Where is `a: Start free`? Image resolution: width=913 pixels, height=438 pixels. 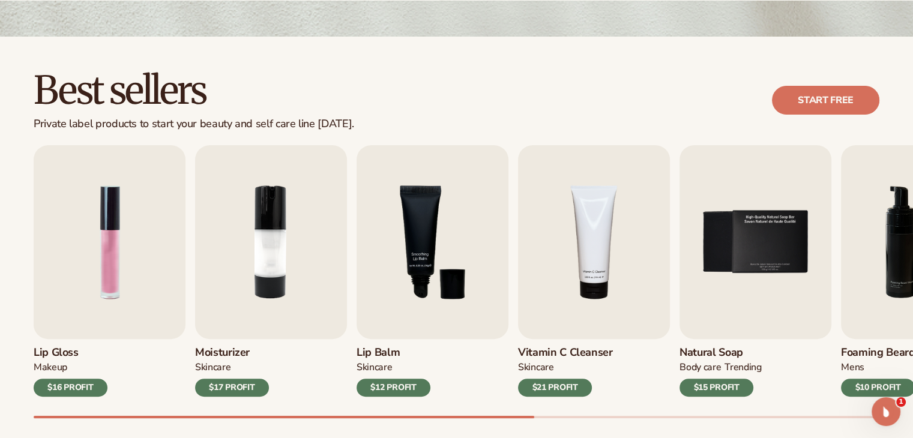 a: Start free is located at coordinates (825, 100).